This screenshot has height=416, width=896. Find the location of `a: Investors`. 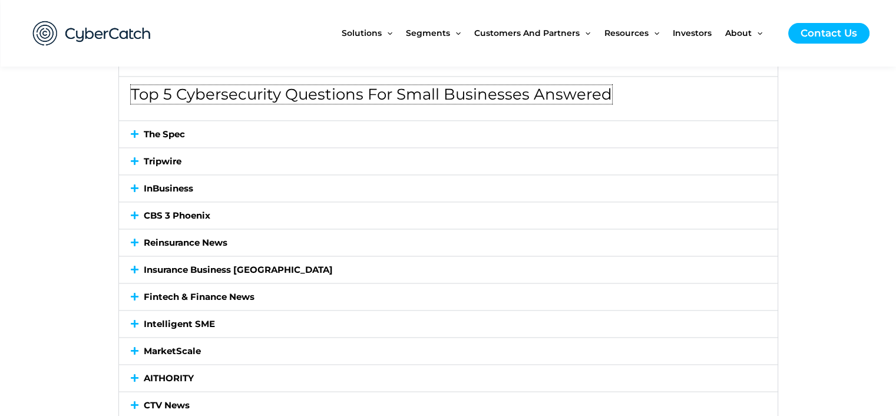

a: Investors is located at coordinates (699, 33).